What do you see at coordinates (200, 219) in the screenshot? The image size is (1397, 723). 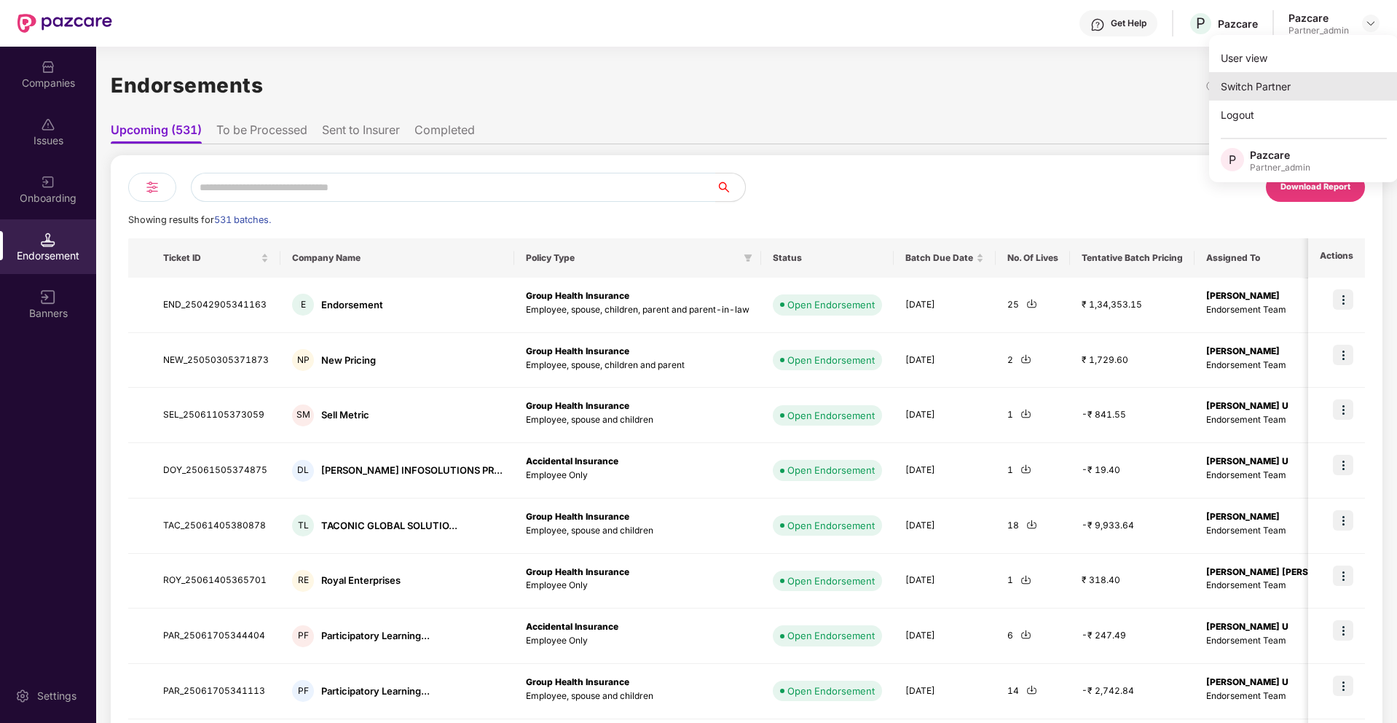 I see `span: Showing results for` at bounding box center [200, 219].